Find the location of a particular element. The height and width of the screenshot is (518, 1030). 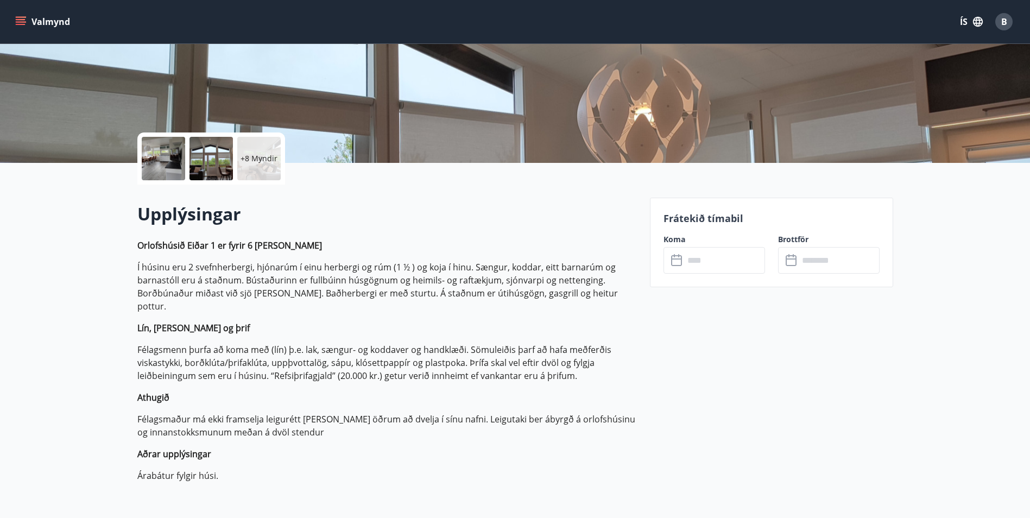

p: Árabátur fylgir húsi. is located at coordinates (387, 476).